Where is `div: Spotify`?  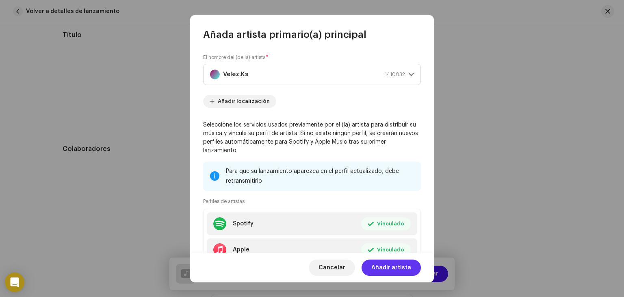
div: Spotify is located at coordinates (243, 223).